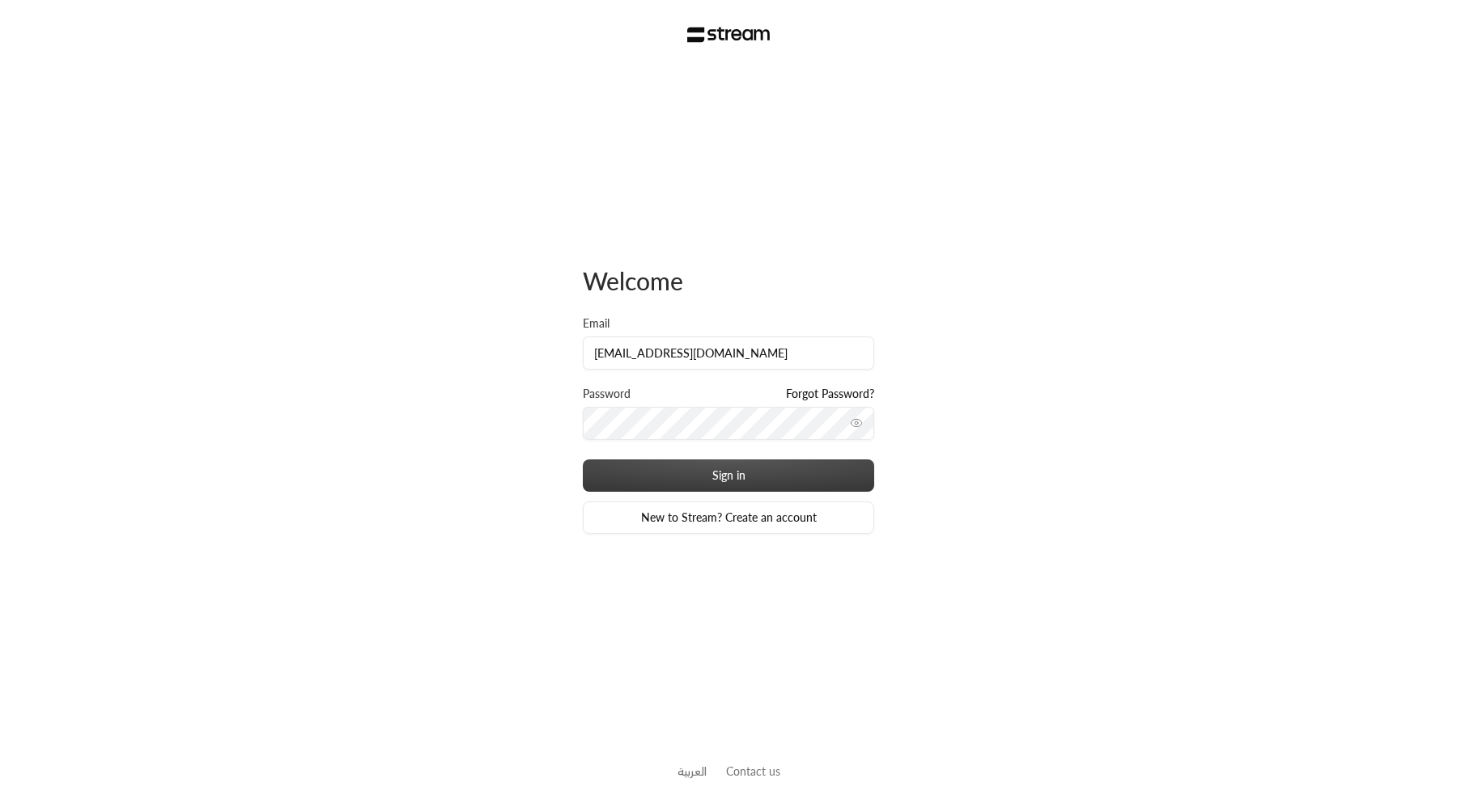 The image size is (1457, 812). I want to click on a: Forgot Password?, so click(829, 394).